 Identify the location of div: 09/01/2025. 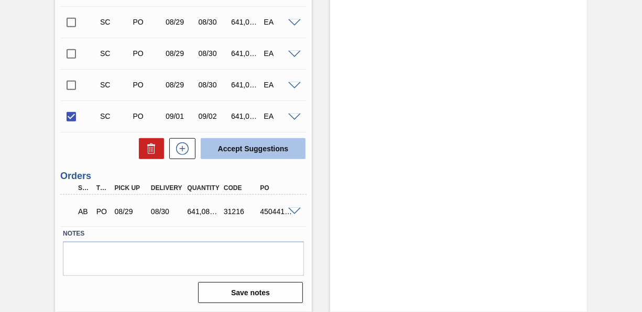
(180, 116).